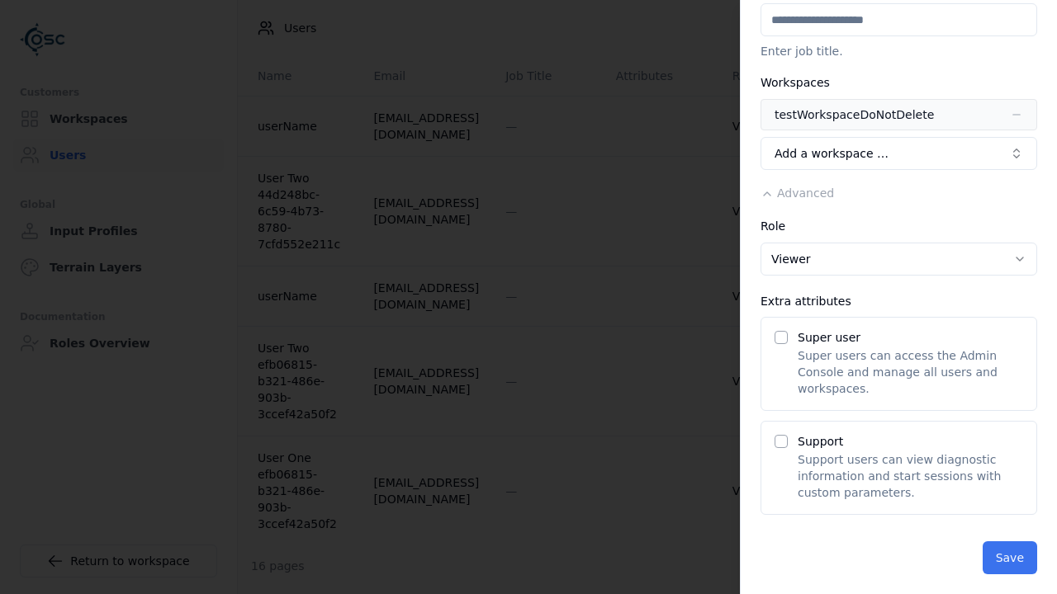 The height and width of the screenshot is (594, 1057). Describe the element at coordinates (795, 83) in the screenshot. I see `label: Workspaces` at that location.